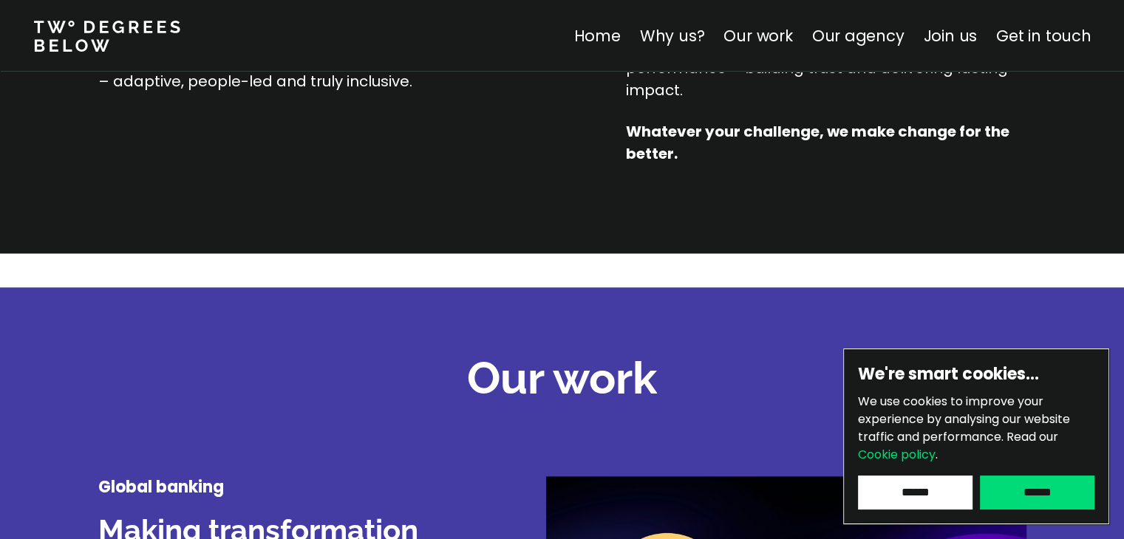 The image size is (1124, 539). Describe the element at coordinates (857, 35) in the screenshot. I see `a: Our agency` at that location.